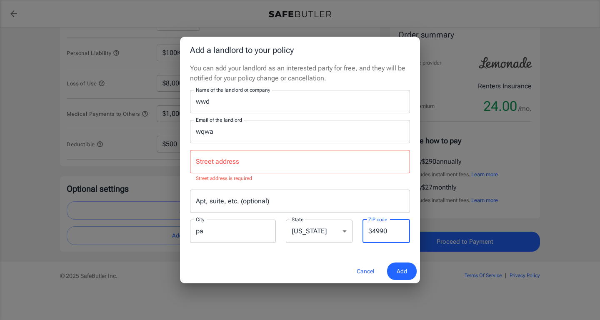  Describe the element at coordinates (300, 73) in the screenshot. I see `p: You can add your landlord as an interested party for free, and they will be notified for your pol...` at that location.